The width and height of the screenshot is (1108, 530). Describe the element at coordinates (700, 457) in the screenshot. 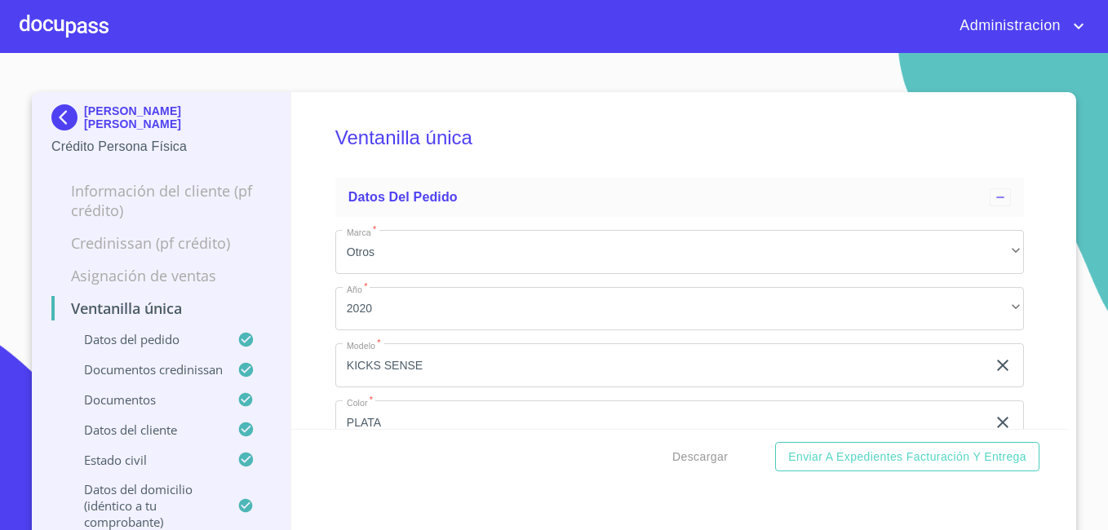

I see `span: Descargar` at that location.